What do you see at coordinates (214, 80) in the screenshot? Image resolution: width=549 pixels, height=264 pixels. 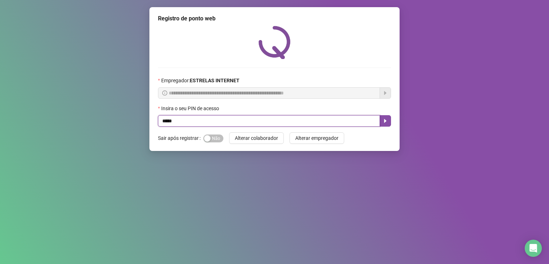 I see `strong: ESTRELAS INTERNET` at bounding box center [214, 80].